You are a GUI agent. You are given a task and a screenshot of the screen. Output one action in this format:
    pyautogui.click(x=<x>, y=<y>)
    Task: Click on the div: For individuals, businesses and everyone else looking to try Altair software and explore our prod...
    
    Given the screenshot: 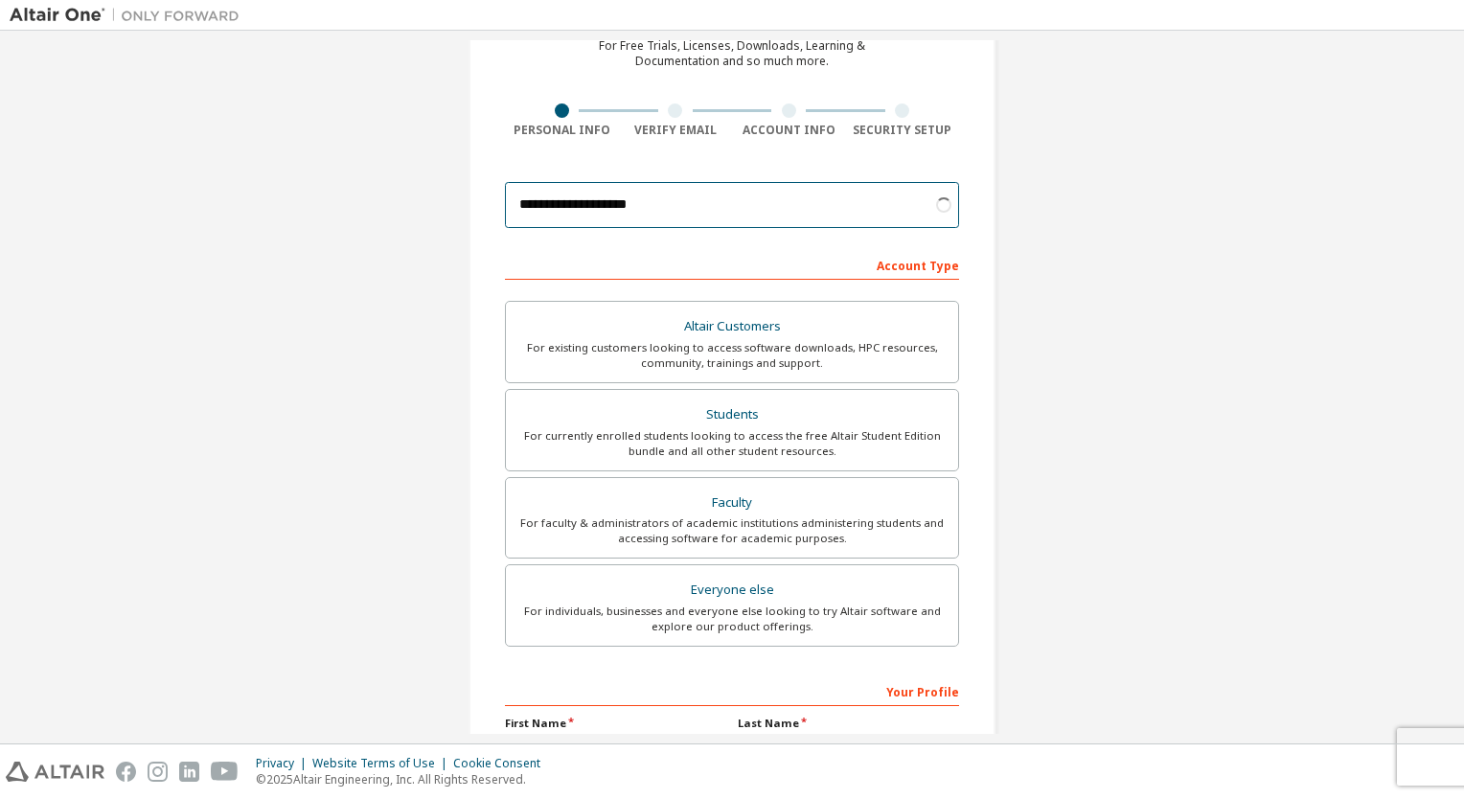 What is the action you would take?
    pyautogui.click(x=732, y=619)
    